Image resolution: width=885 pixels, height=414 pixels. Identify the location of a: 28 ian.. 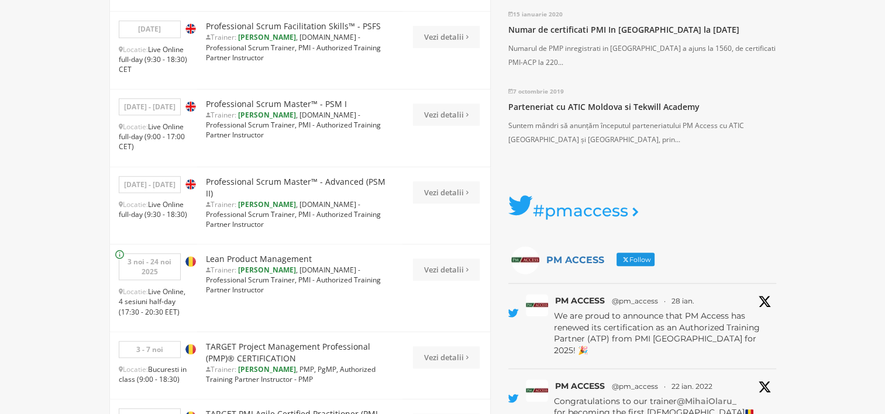
(682, 301).